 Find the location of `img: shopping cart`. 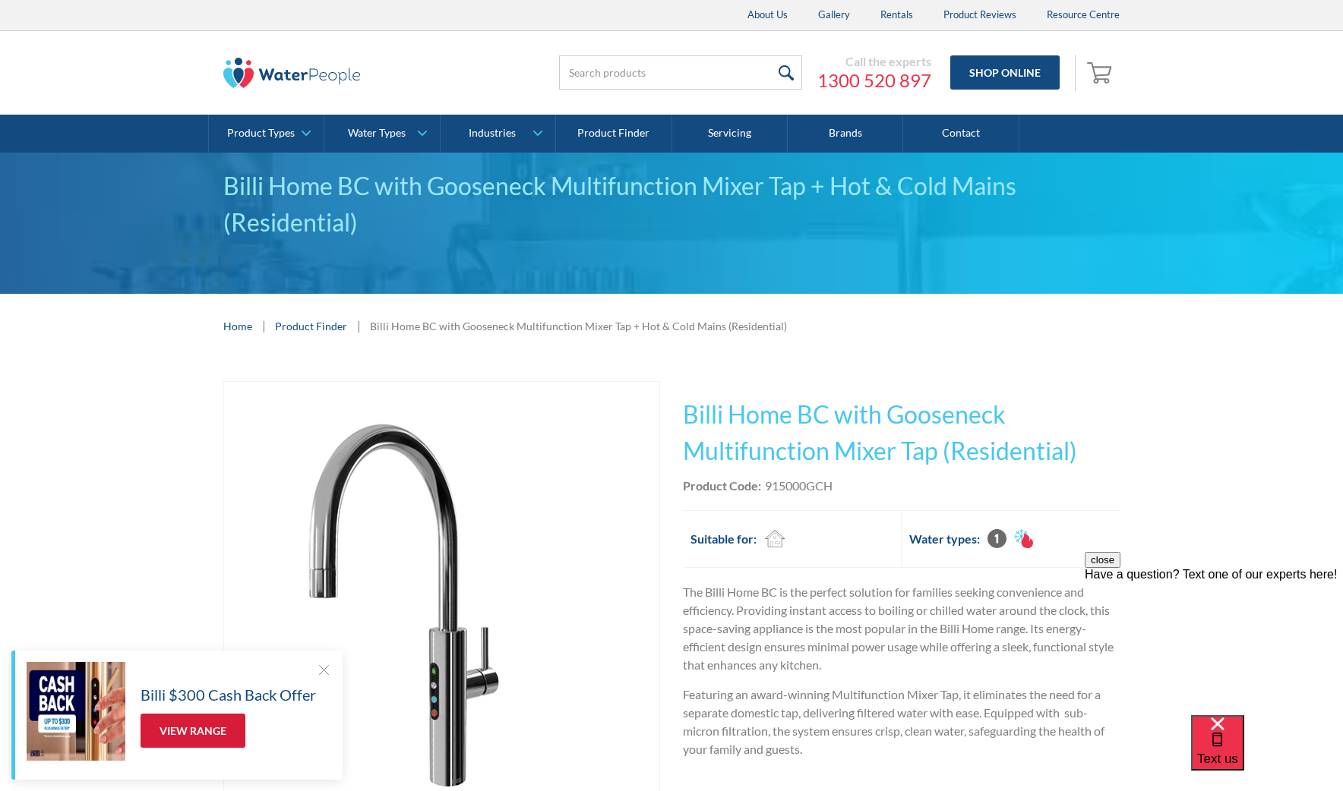

img: shopping cart is located at coordinates (1101, 72).